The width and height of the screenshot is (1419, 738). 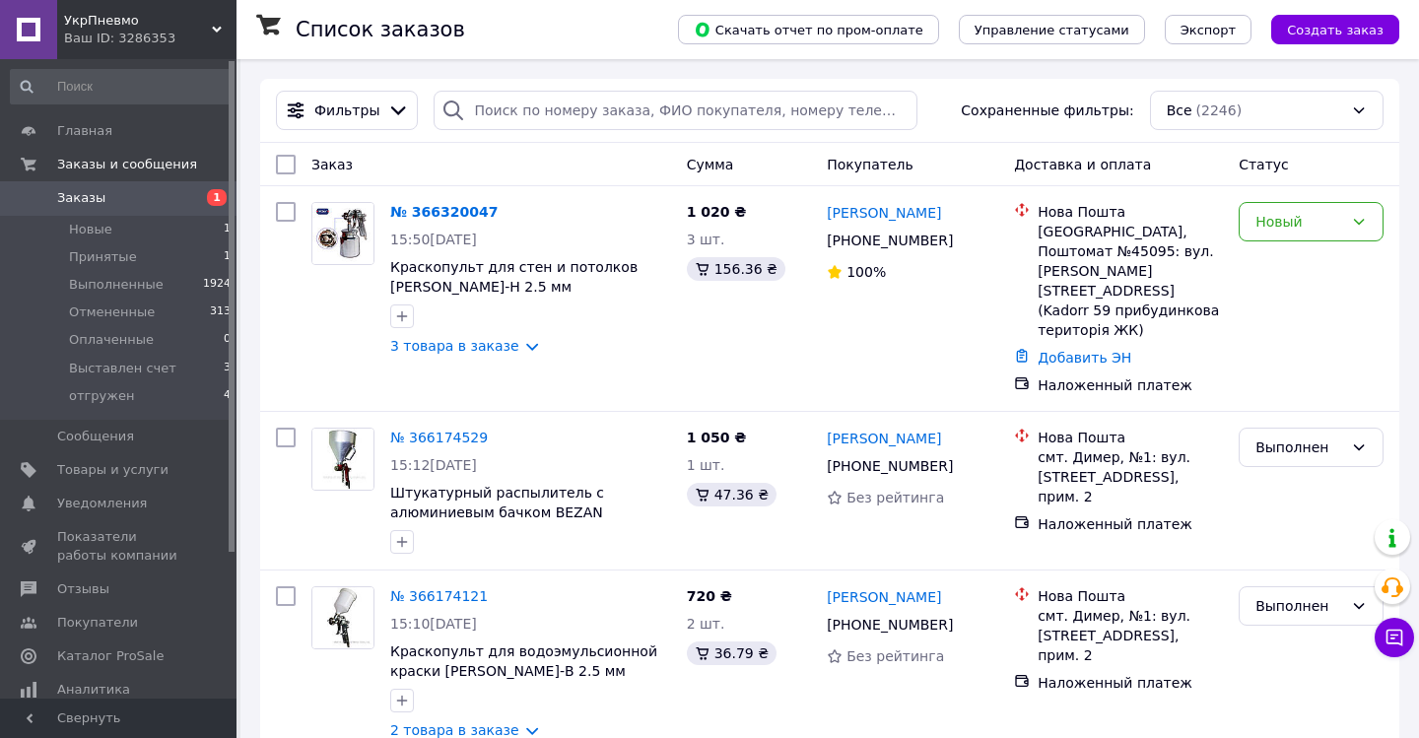 I want to click on h1: Список заказов, so click(x=380, y=30).